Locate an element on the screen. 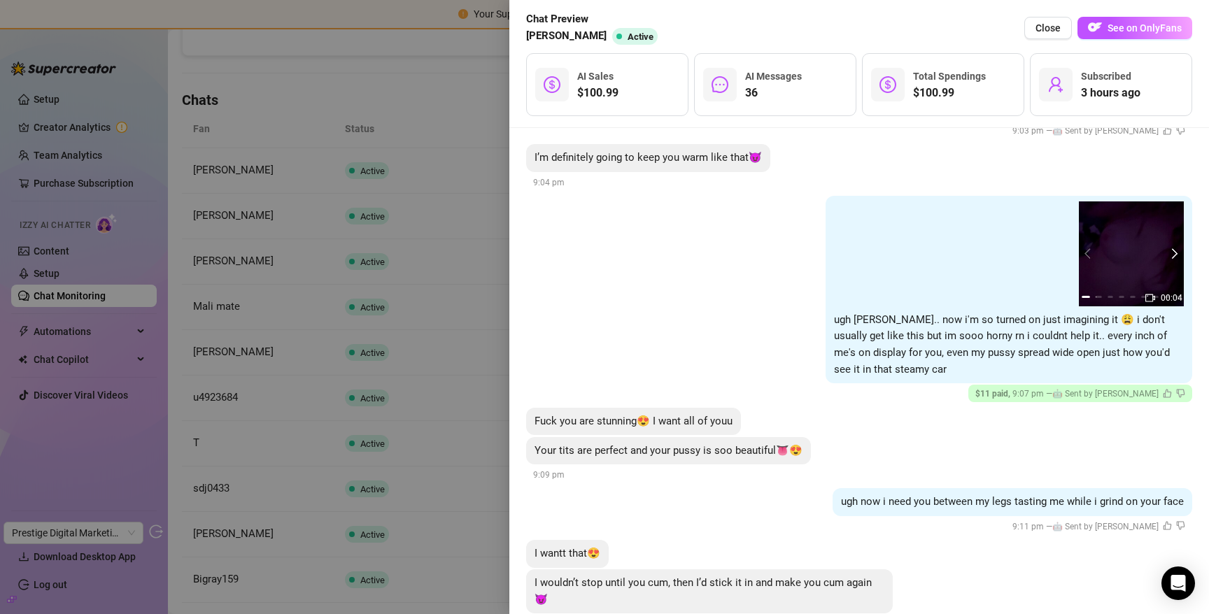 Image resolution: width=1209 pixels, height=614 pixels. button: 9 is located at coordinates (1178, 297).